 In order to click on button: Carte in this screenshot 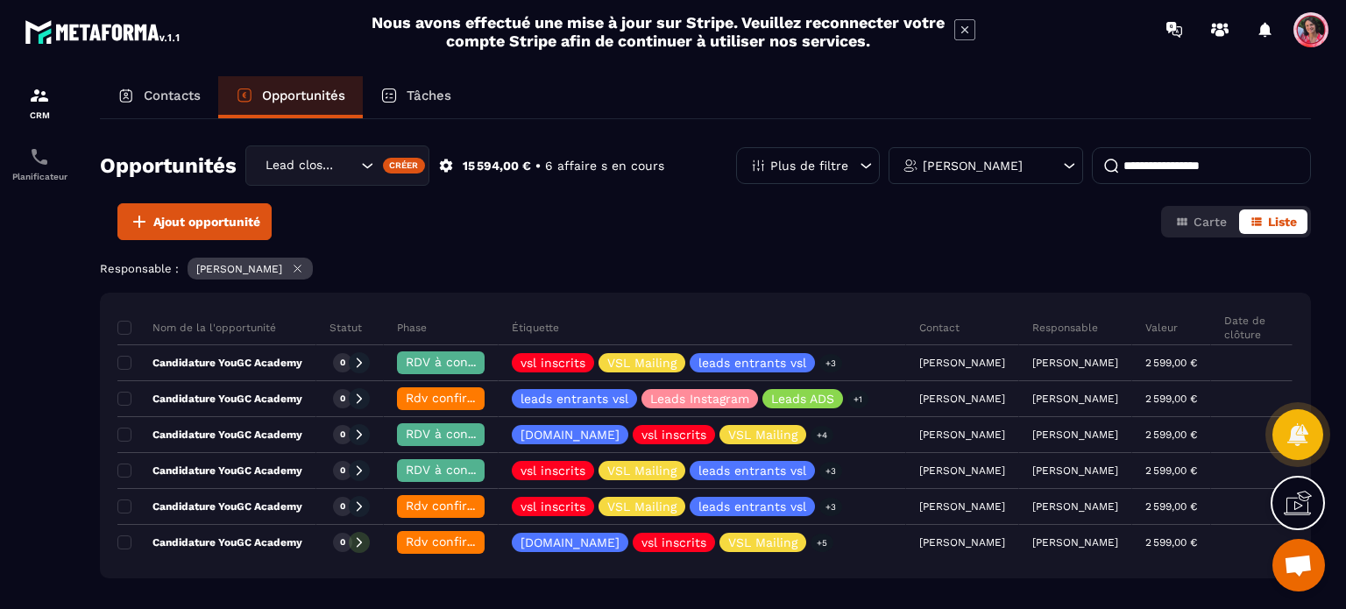, I will do `click(1201, 222)`.